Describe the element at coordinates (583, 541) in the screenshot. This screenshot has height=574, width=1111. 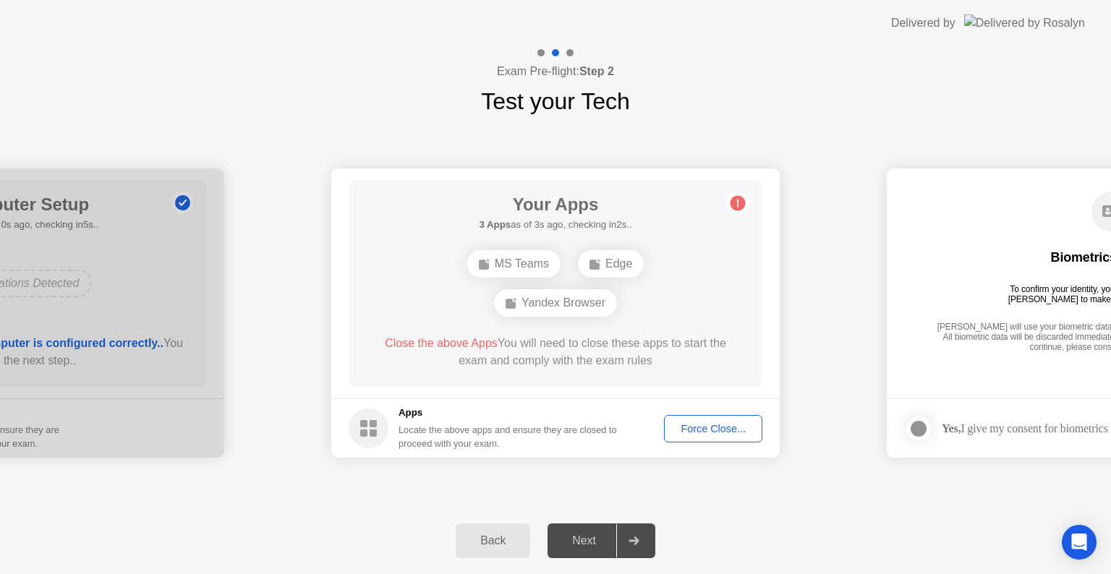
I see `div: Next` at that location.